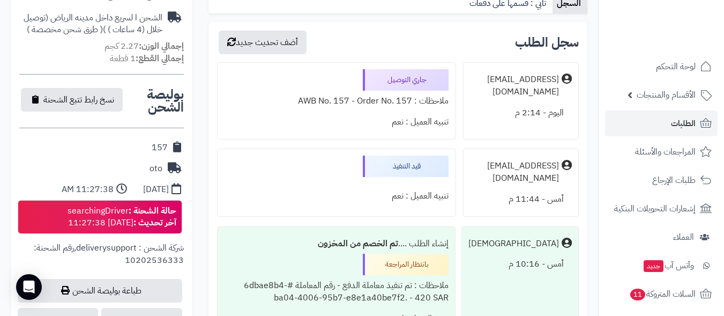  Describe the element at coordinates (130, 248) in the screenshot. I see `span: شركة الشحن : deliverysupport` at that location.